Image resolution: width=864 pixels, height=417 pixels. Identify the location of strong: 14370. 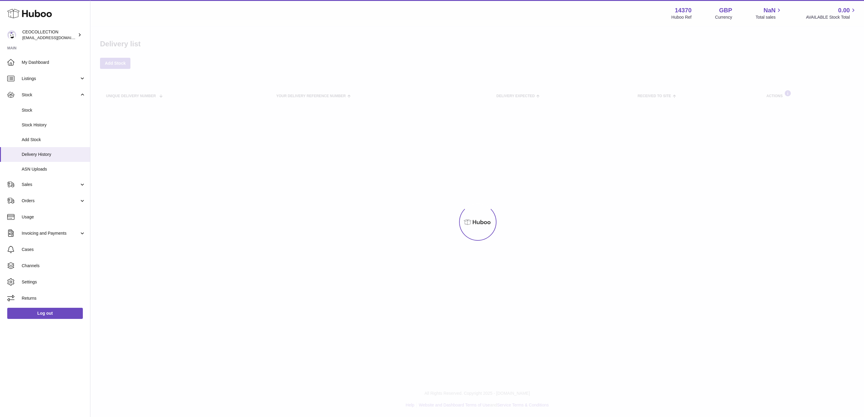
(683, 10).